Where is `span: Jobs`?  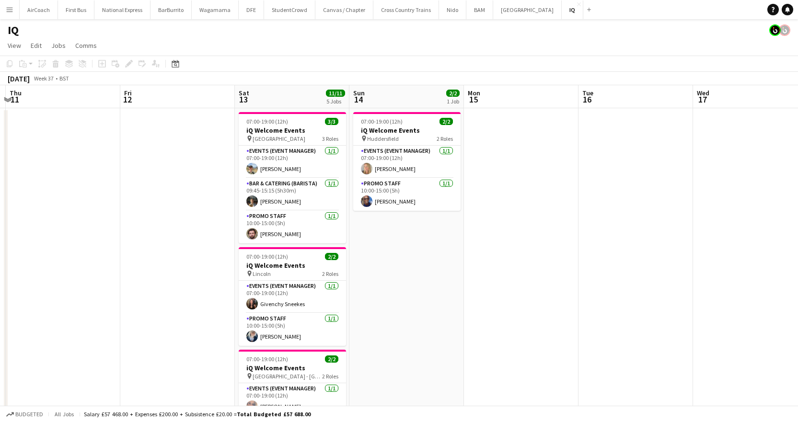 span: Jobs is located at coordinates (58, 46).